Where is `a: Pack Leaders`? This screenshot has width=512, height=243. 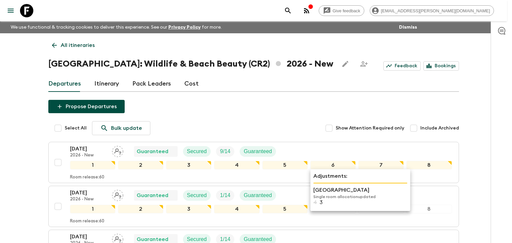
a: Pack Leaders is located at coordinates (152, 84).